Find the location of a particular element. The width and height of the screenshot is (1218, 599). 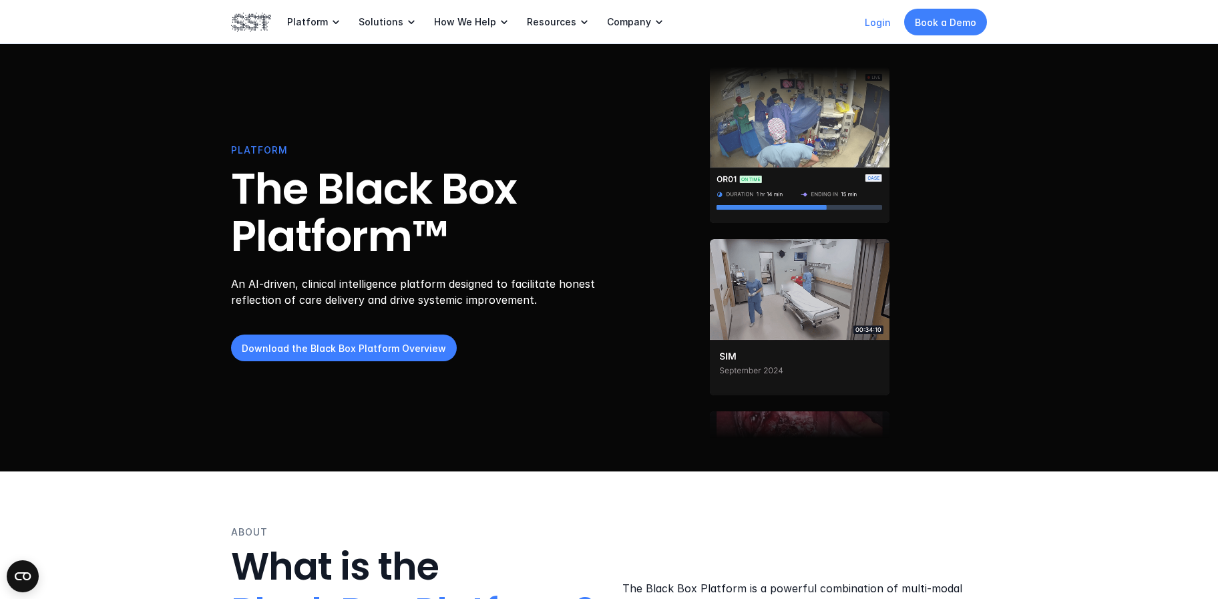

span: What is the is located at coordinates (335, 567).